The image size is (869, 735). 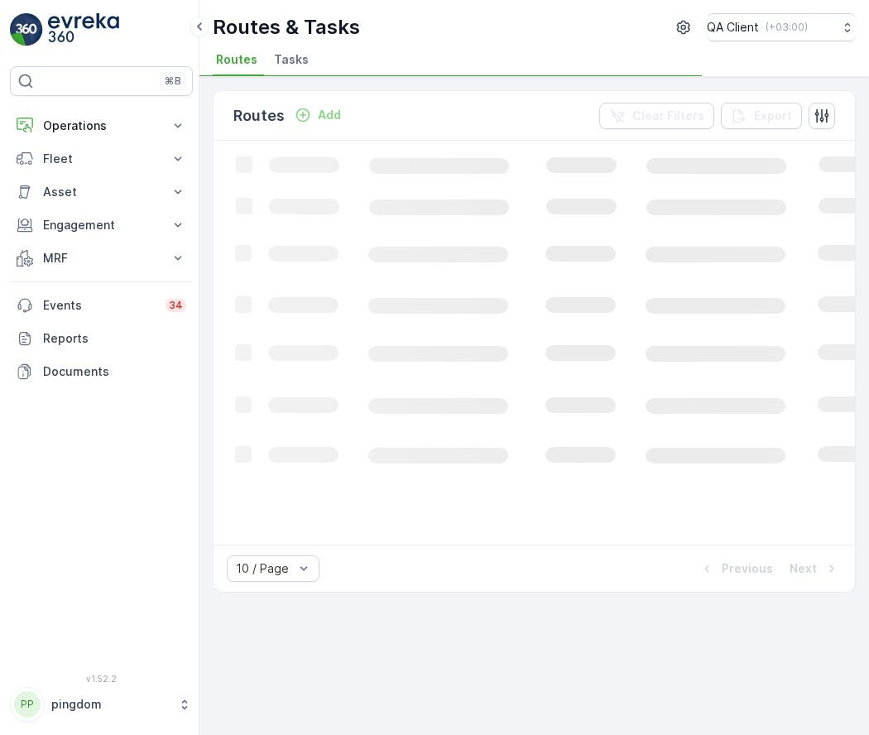 I want to click on button: Fleet, so click(x=101, y=159).